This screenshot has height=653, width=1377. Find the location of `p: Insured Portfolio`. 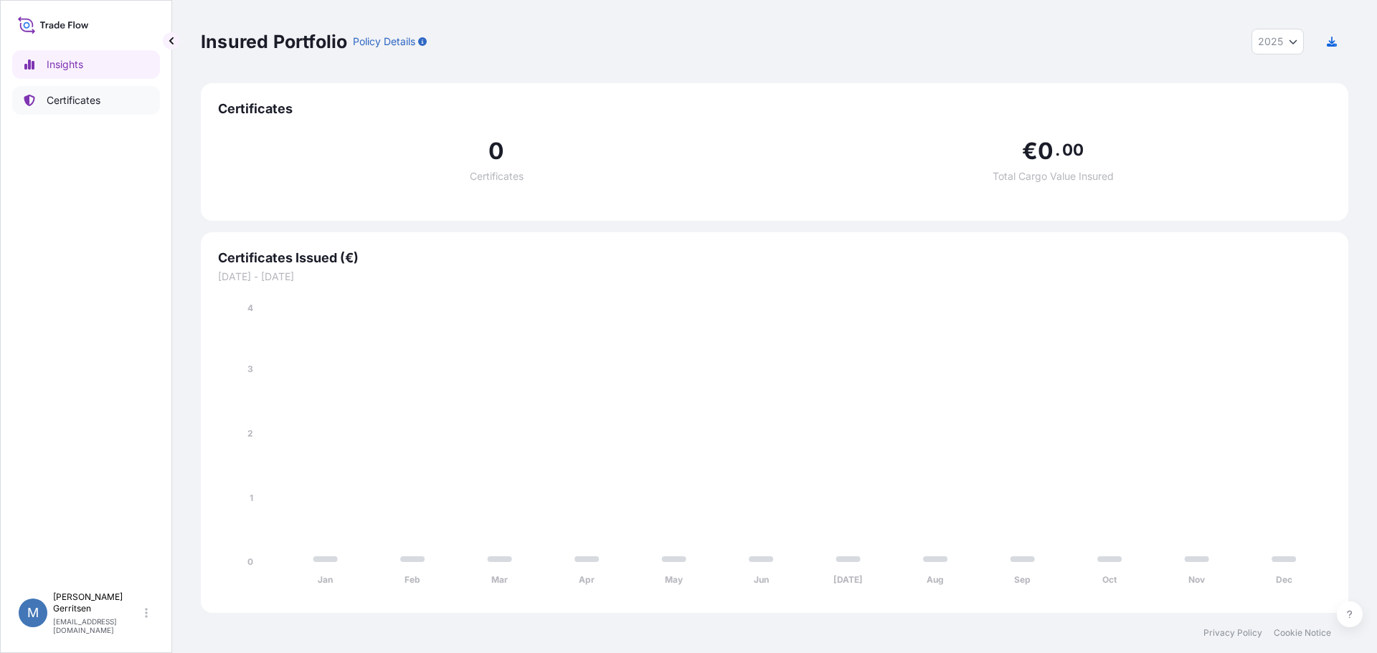

p: Insured Portfolio is located at coordinates (274, 42).